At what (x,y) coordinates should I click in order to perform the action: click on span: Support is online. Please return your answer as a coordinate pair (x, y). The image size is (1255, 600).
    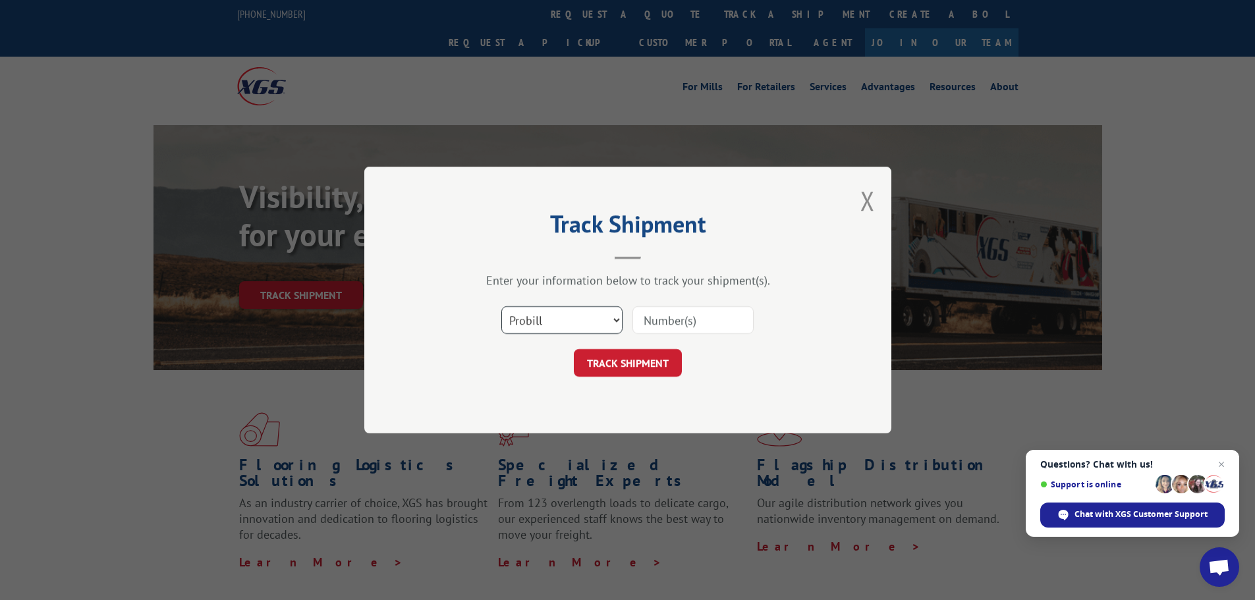
    Looking at the image, I should click on (1096, 484).